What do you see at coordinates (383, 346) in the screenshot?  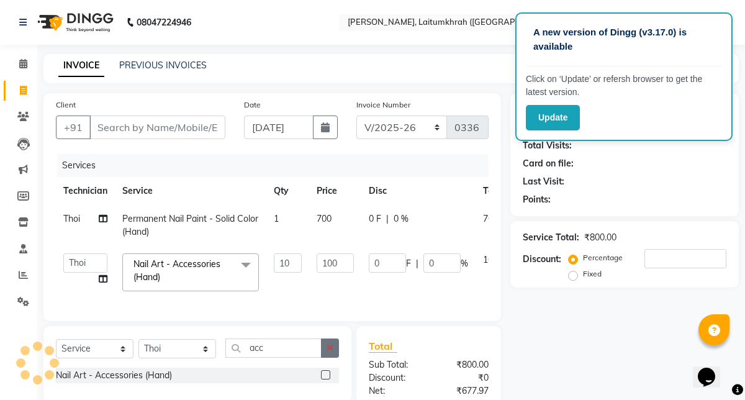 I see `span: Total` at bounding box center [383, 346].